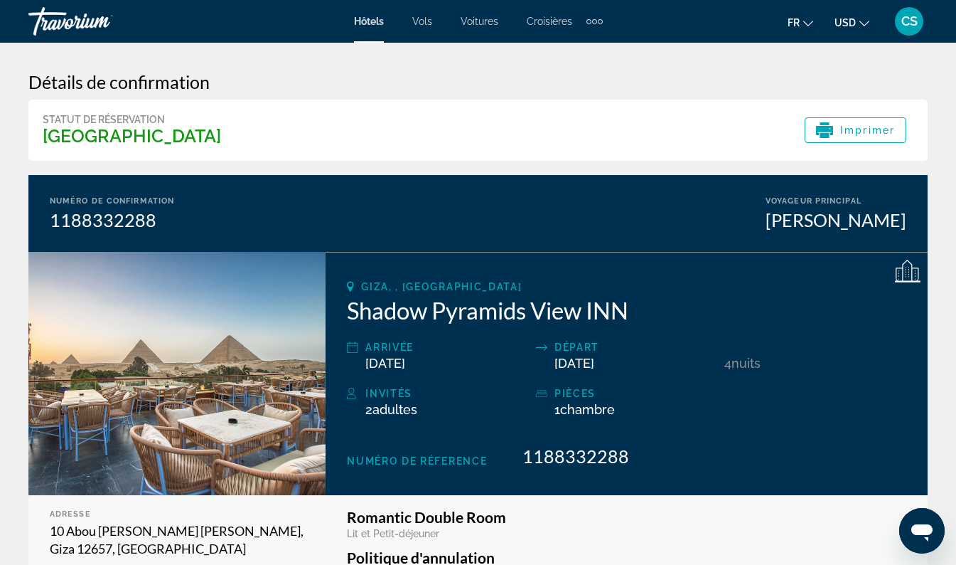  I want to click on div: Numéro de confirmation, so click(112, 200).